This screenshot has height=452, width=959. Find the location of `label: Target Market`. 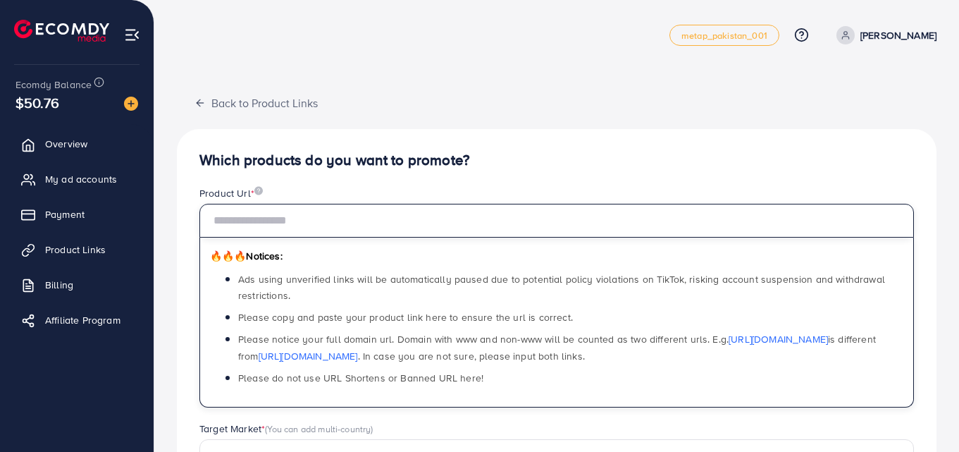

label: Target Market is located at coordinates (286, 429).